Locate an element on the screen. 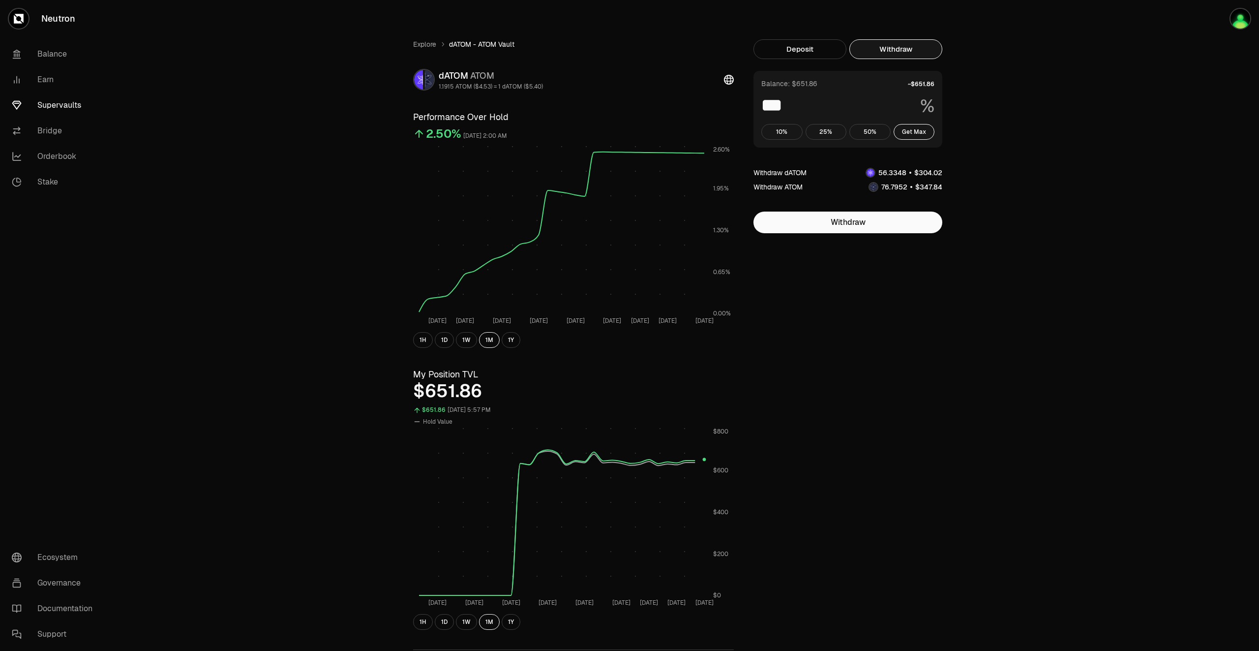 This screenshot has height=651, width=1259. a: Bridge is located at coordinates (55, 131).